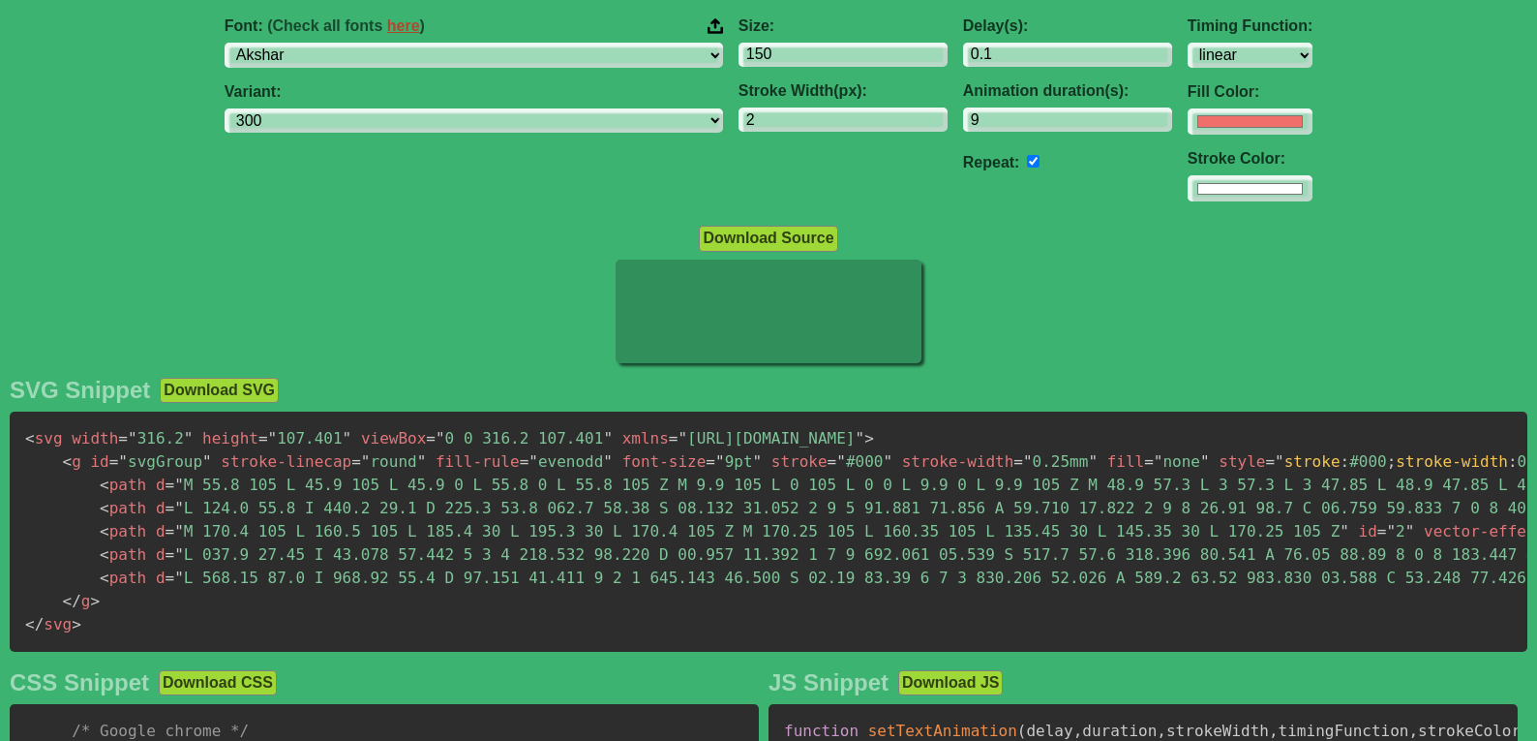  Describe the element at coordinates (473, 92) in the screenshot. I see `label: Variant:` at that location.